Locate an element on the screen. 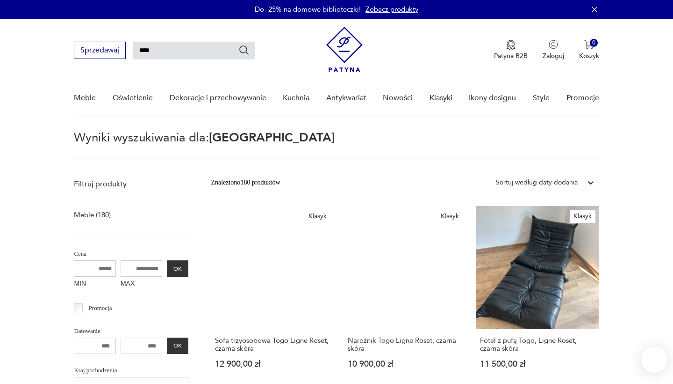  label: MAX is located at coordinates (142, 284).